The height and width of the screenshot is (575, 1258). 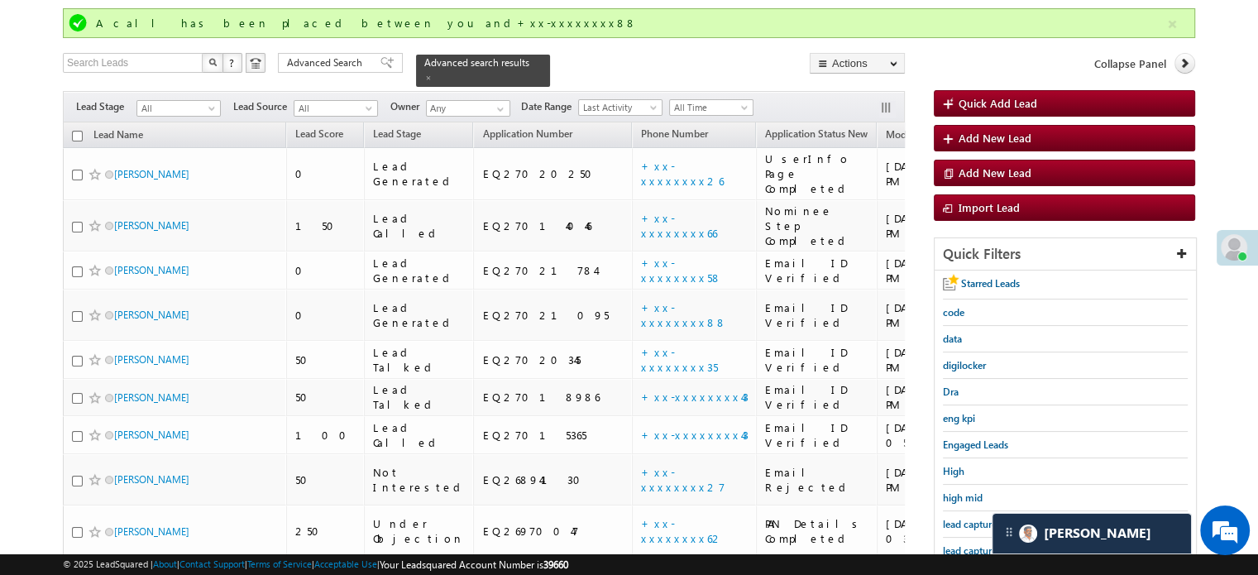 I want to click on span: Your Leadsquared Account Number is, so click(x=474, y=564).